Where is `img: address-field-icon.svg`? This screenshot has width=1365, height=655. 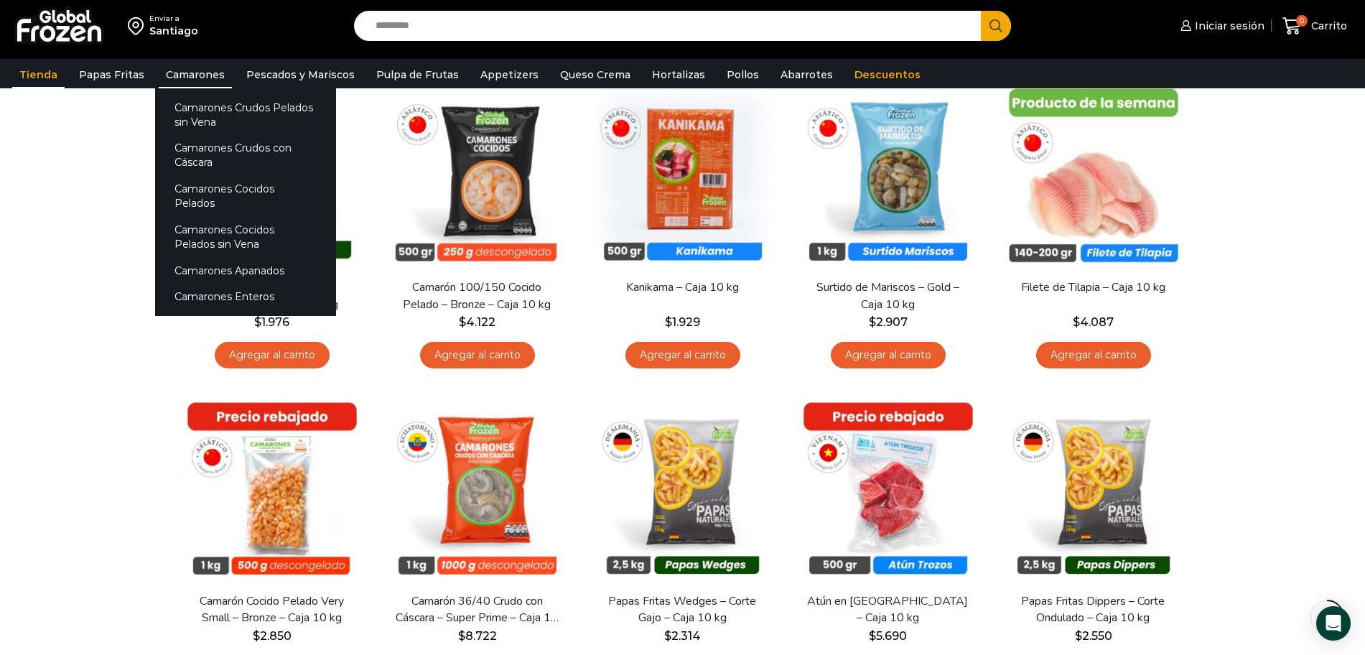
img: address-field-icon.svg is located at coordinates (139, 26).